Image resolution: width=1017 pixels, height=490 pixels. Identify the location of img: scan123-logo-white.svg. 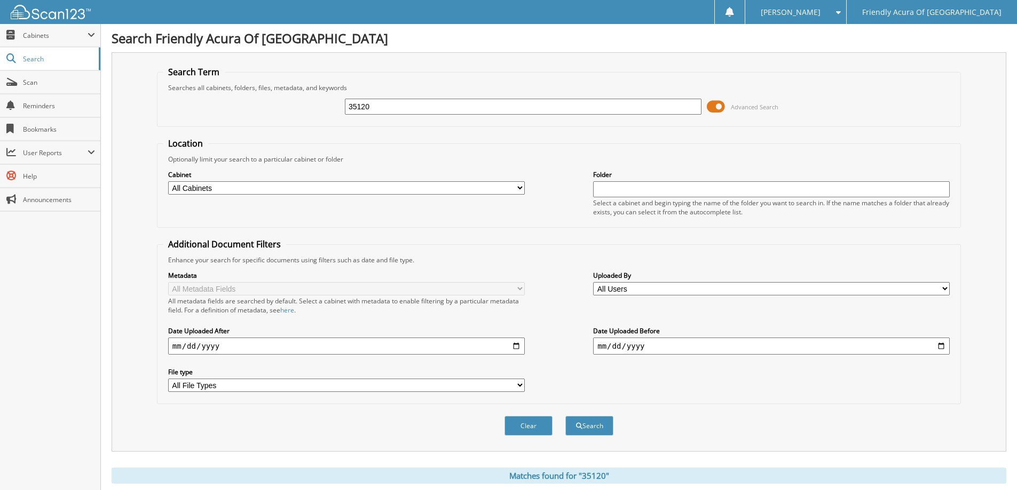
(51, 12).